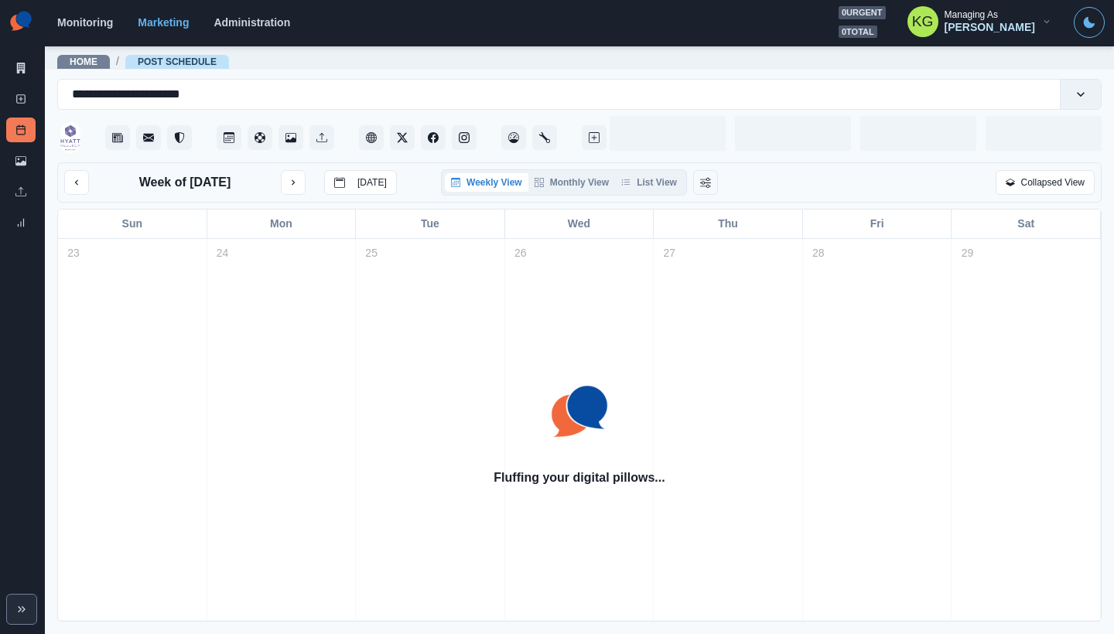  I want to click on div: Sat, so click(1025, 223).